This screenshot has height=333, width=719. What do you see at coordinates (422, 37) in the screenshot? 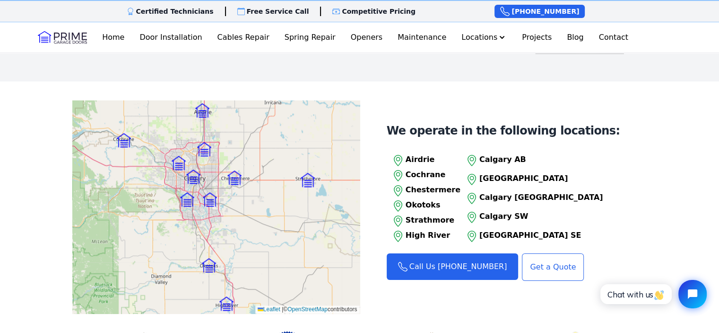
I see `a: Maintenance` at bounding box center [422, 37].